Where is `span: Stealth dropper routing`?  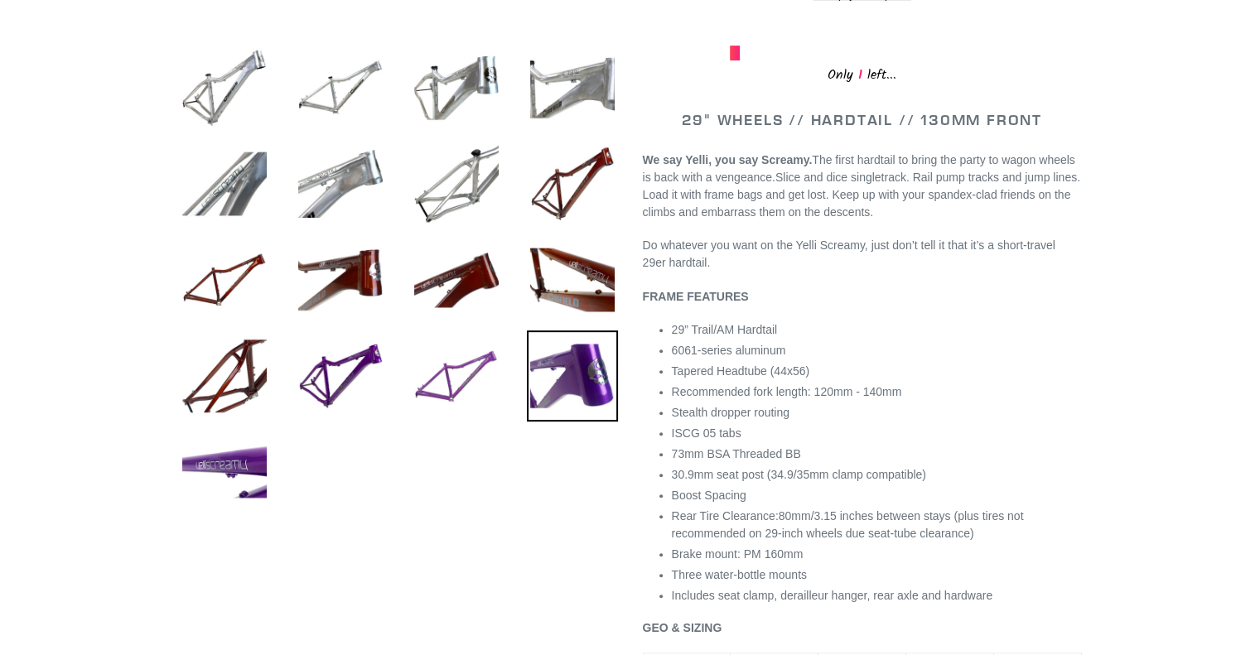
span: Stealth dropper routing is located at coordinates (731, 412).